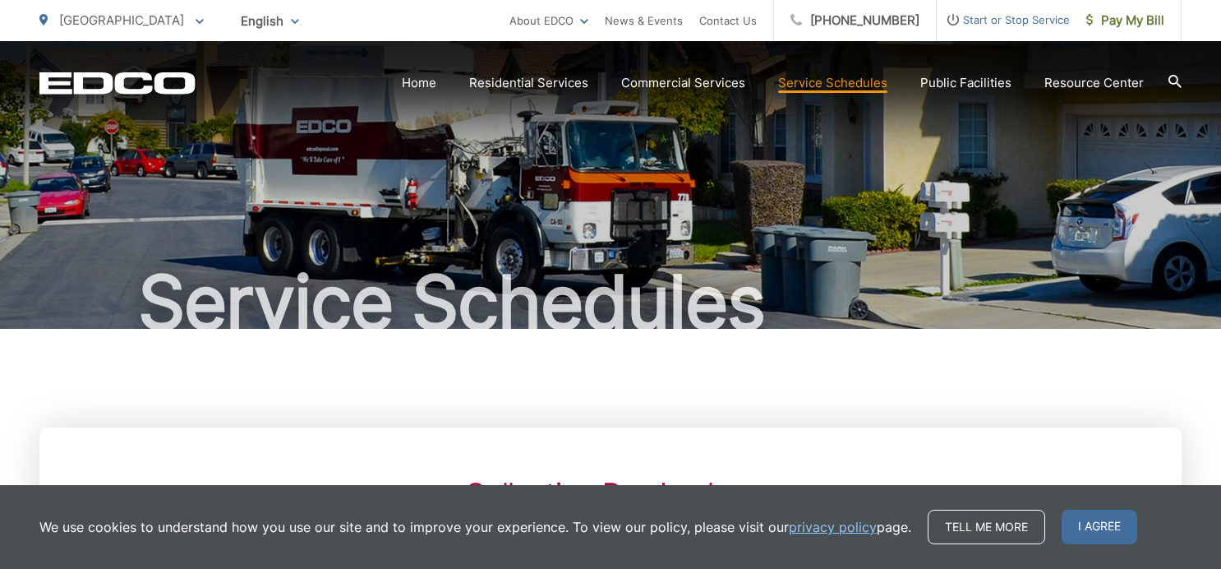 The height and width of the screenshot is (569, 1221). What do you see at coordinates (1099, 527) in the screenshot?
I see `span: I agree` at bounding box center [1099, 527].